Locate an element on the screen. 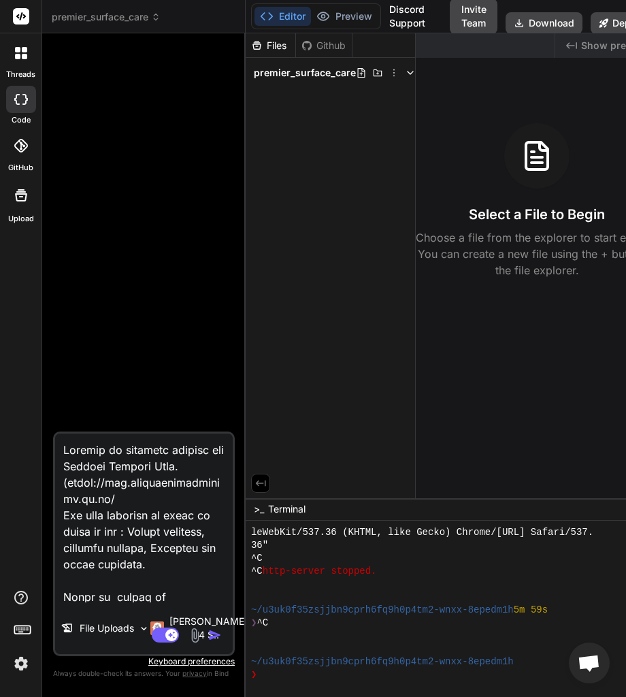 The width and height of the screenshot is (626, 697). button: Download is located at coordinates (544, 23).